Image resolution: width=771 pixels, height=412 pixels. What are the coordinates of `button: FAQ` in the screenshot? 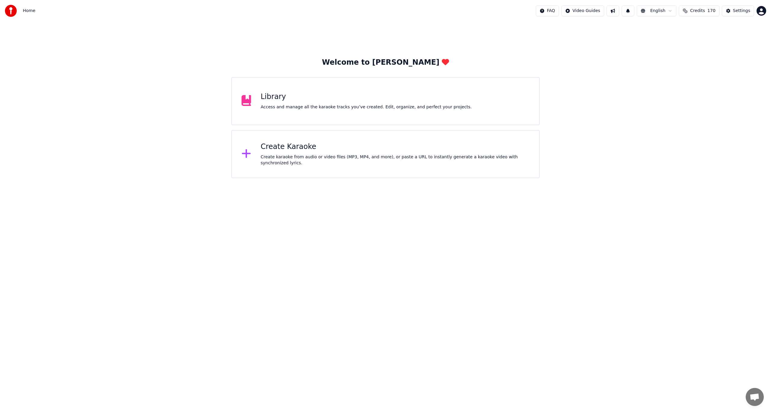 It's located at (547, 11).